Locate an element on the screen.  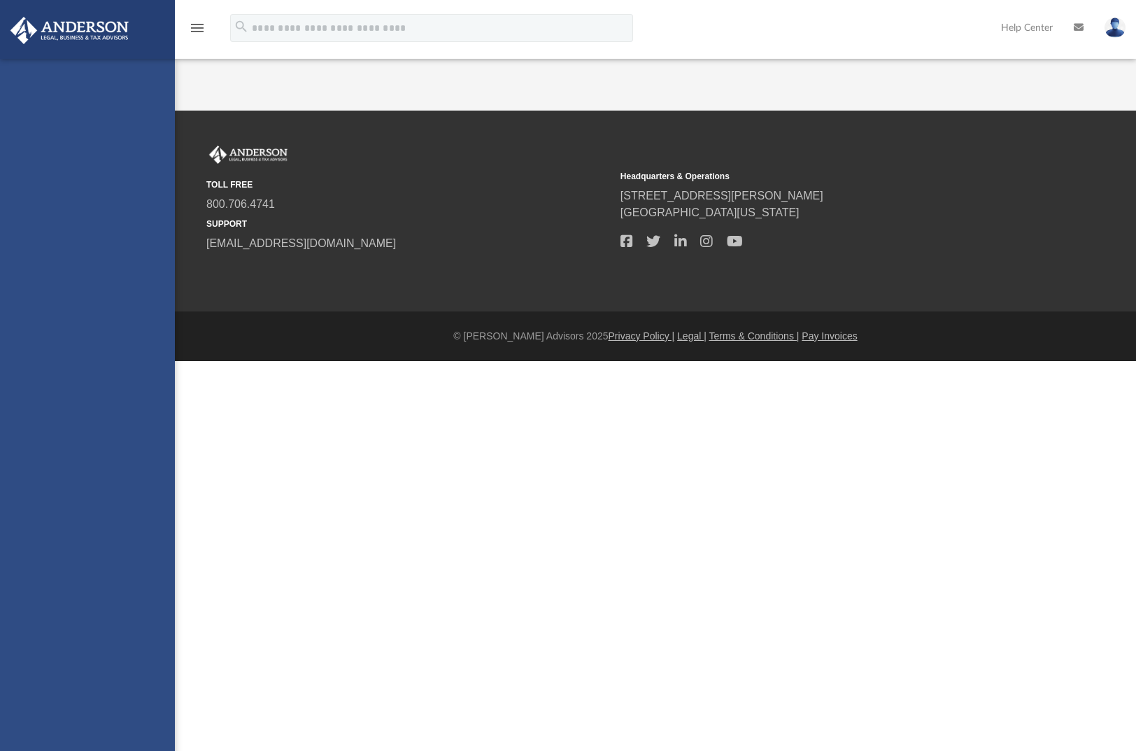
img: User Pic is located at coordinates (1115, 27).